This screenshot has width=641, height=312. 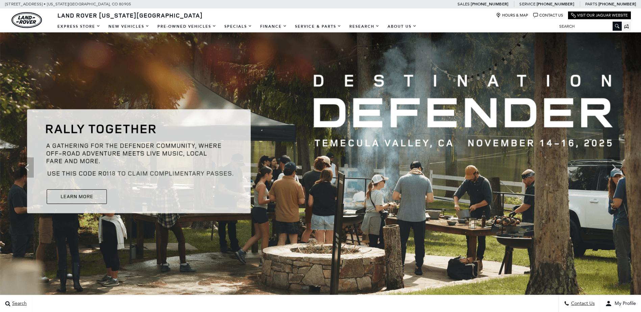 I want to click on span: Search, so click(x=19, y=304).